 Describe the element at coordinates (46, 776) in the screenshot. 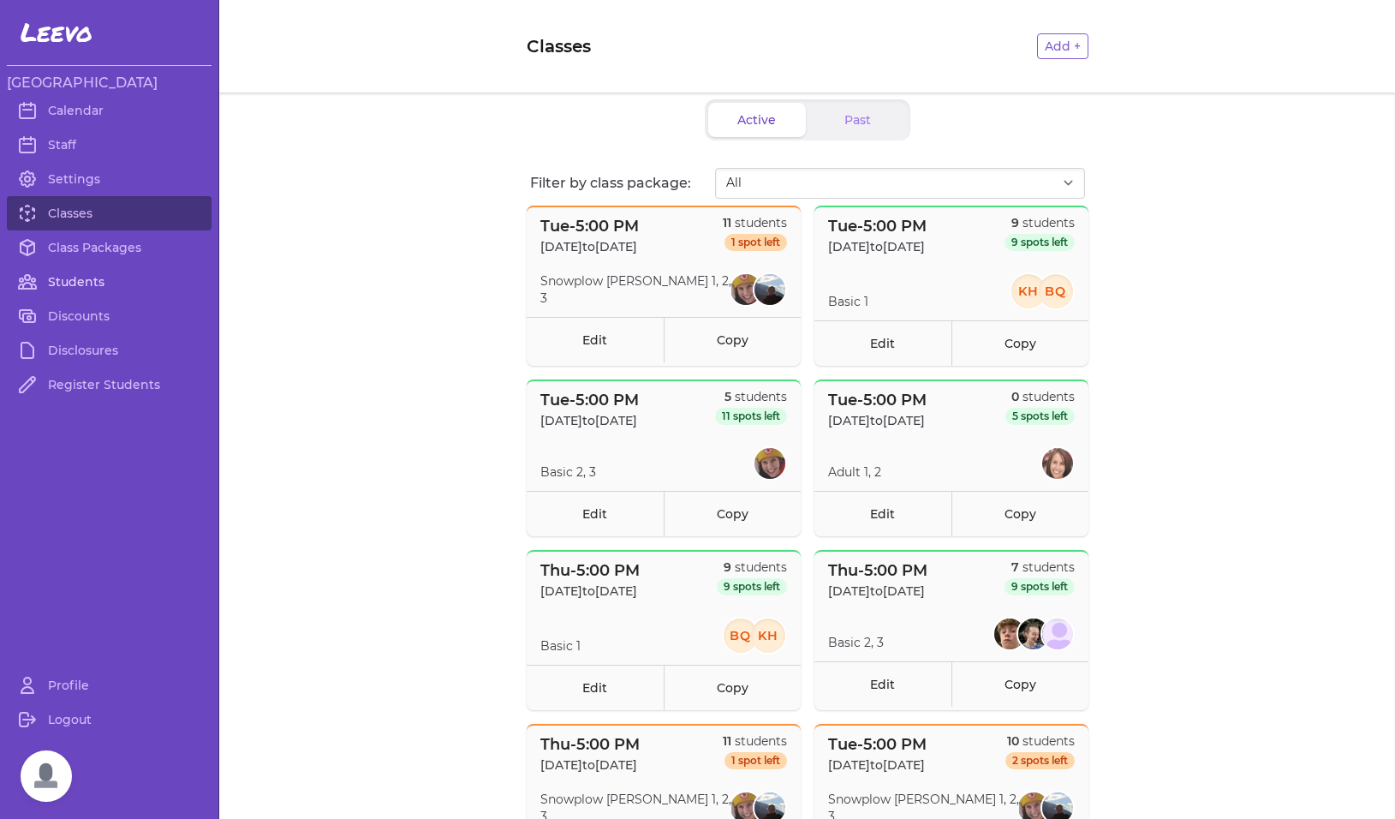

I see `div: Open chat` at that location.